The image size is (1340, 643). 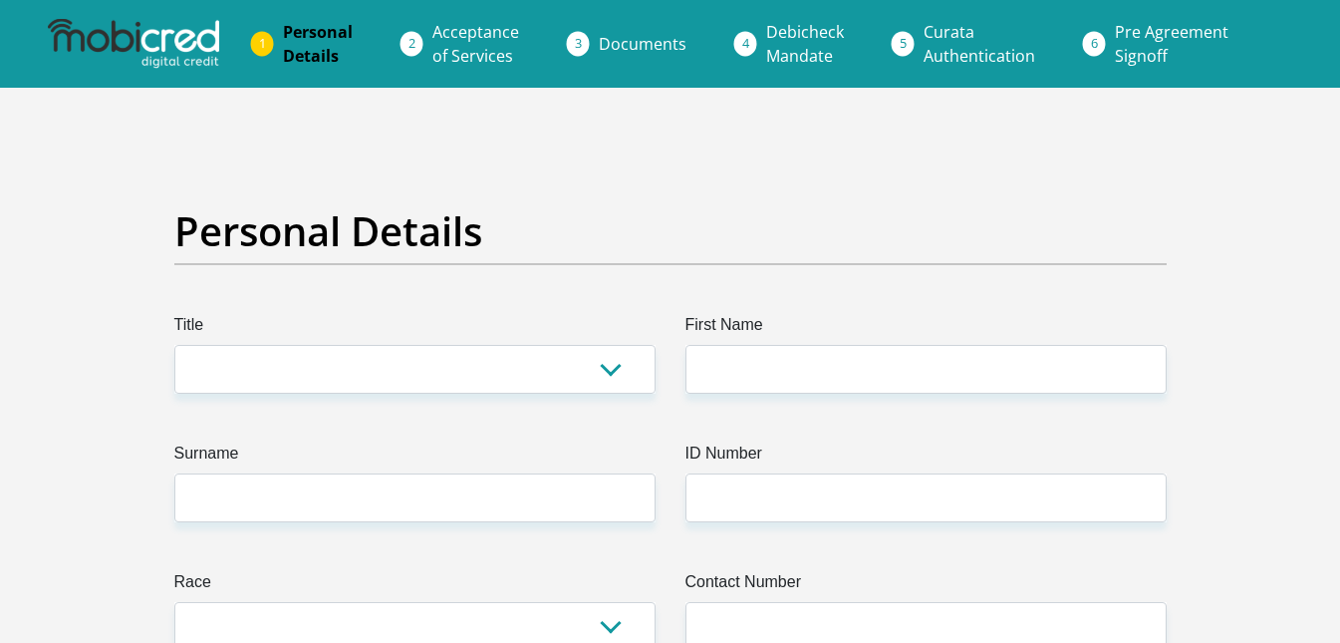 I want to click on label: Title, so click(x=415, y=329).